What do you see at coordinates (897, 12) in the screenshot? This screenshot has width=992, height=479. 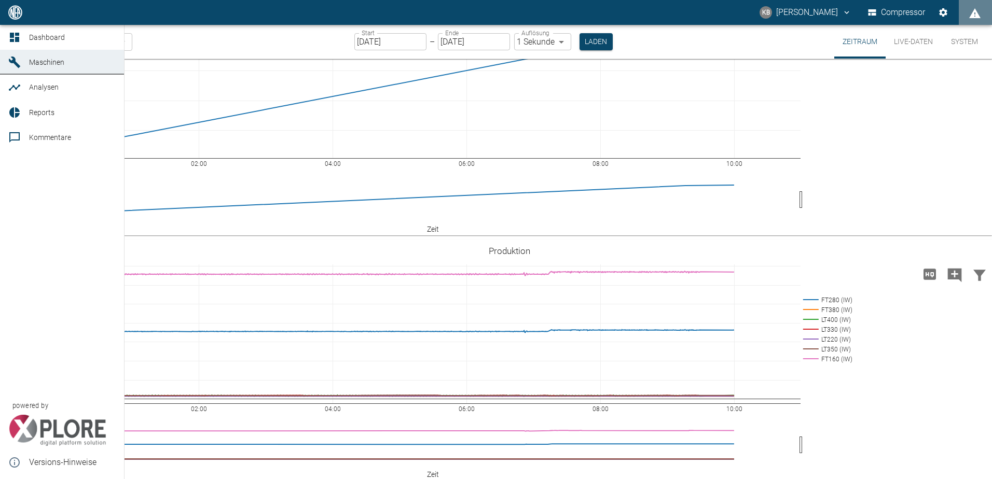 I see `button: Compressor` at bounding box center [897, 12].